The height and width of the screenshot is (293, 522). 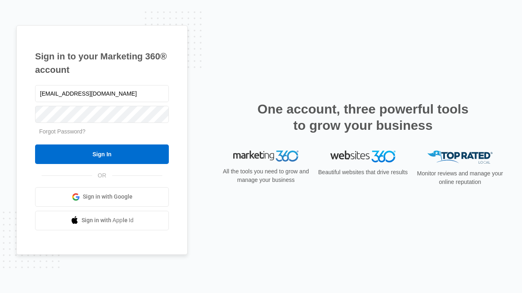 I want to click on img: Top Rated Local, so click(x=460, y=157).